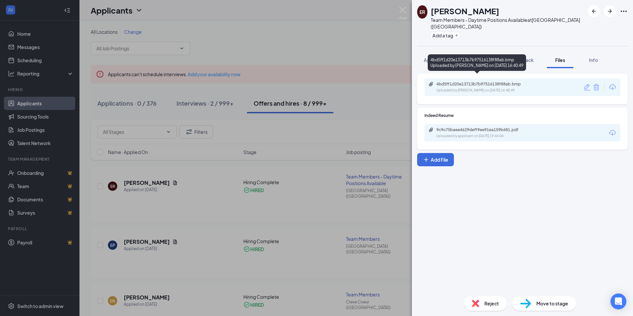 This screenshot has height=316, width=633. Describe the element at coordinates (552, 303) in the screenshot. I see `span: Move to stage` at that location.